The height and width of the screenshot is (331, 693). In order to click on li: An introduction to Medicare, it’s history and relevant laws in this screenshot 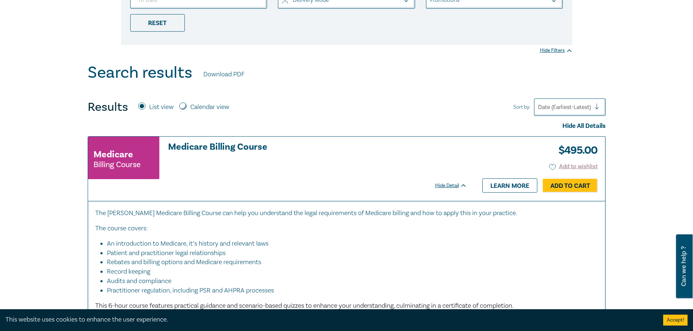, I will do `click(349, 244)`.